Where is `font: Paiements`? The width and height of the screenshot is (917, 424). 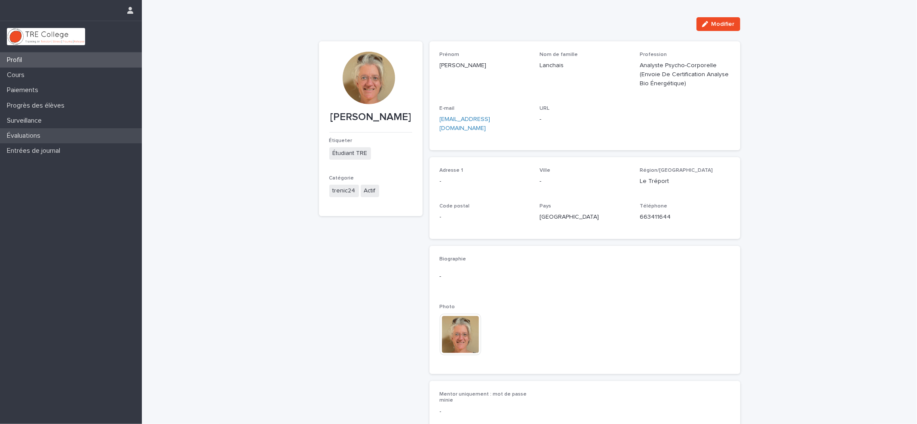 font: Paiements is located at coordinates (22, 90).